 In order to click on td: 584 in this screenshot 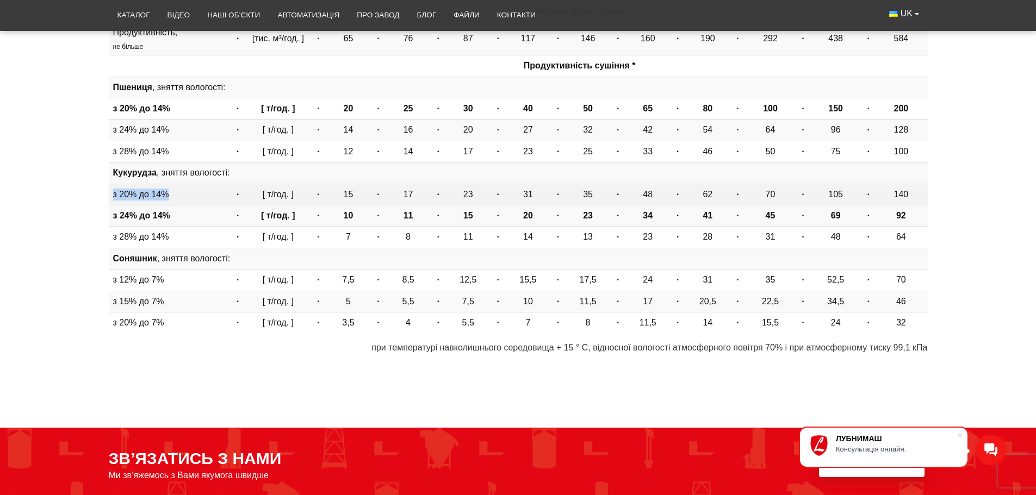, I will do `click(901, 39)`.